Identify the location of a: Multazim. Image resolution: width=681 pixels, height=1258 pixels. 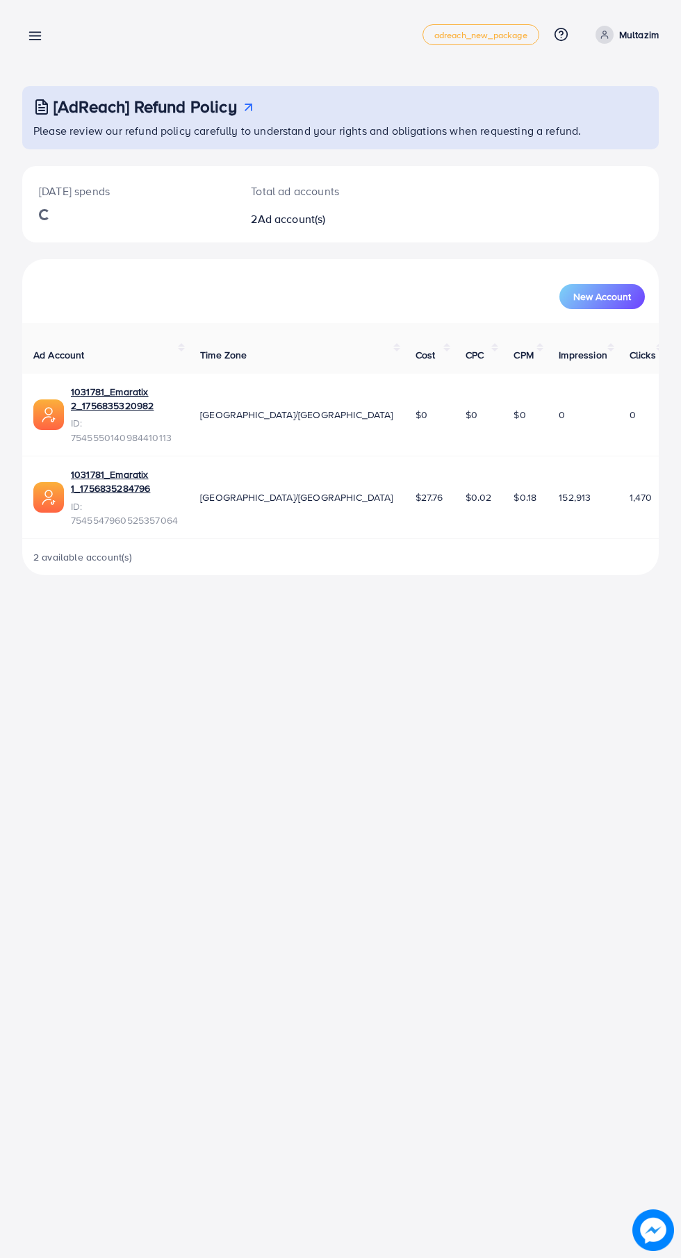
(624, 35).